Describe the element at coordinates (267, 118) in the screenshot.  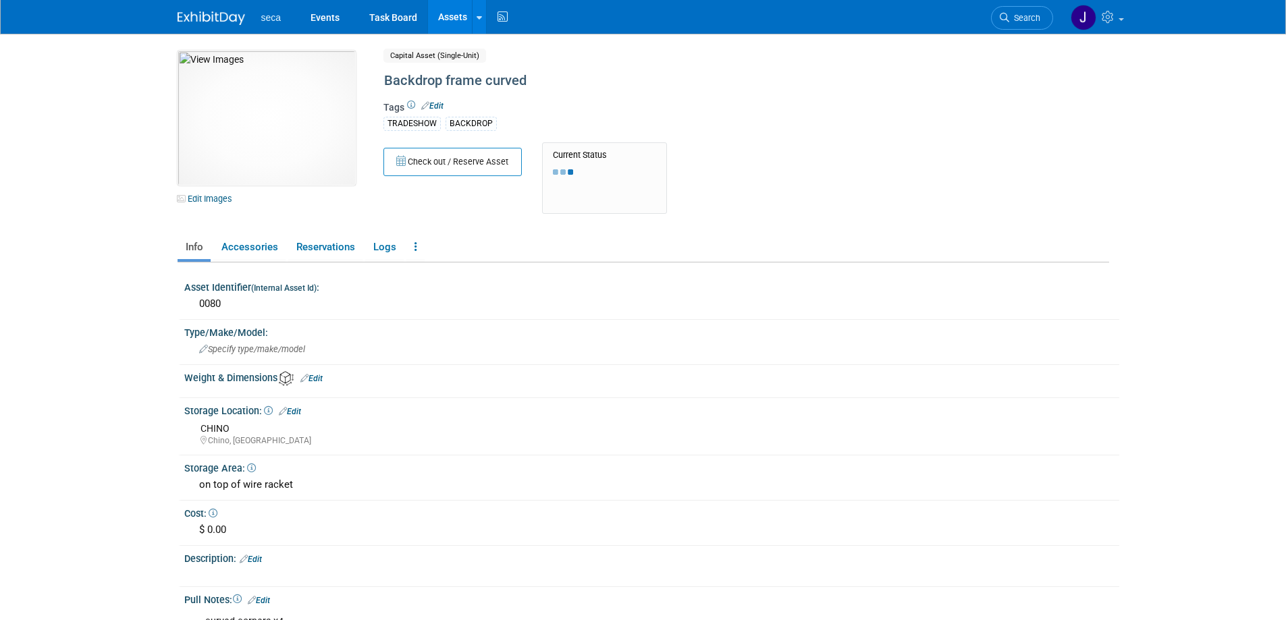
I see `img: View Images` at that location.